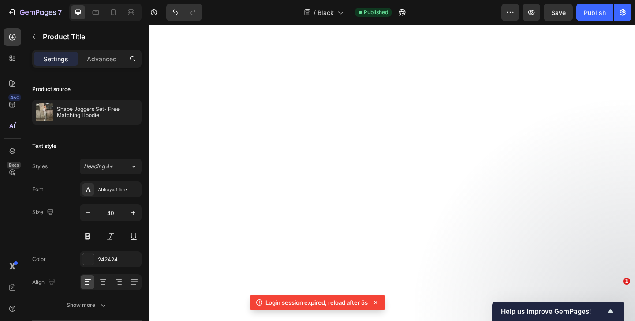 The height and width of the screenshot is (321, 635). Describe the element at coordinates (98, 166) in the screenshot. I see `span: Heading 4*` at that location.